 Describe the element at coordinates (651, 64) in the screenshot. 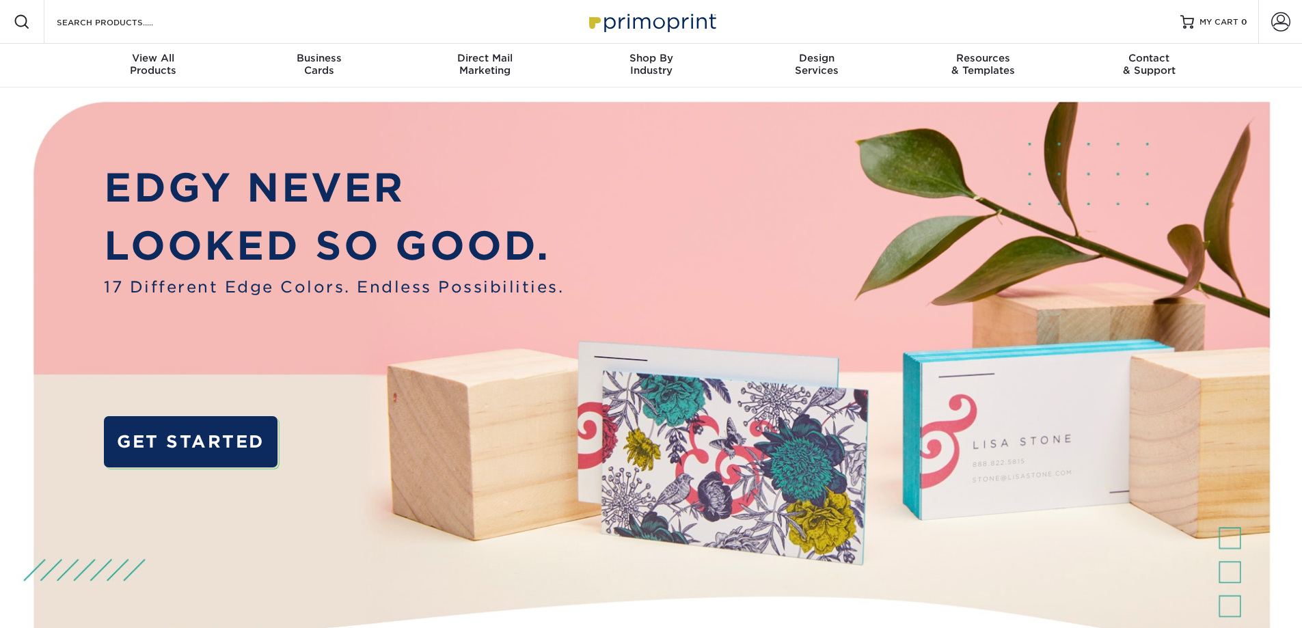

I see `div: Industry` at that location.